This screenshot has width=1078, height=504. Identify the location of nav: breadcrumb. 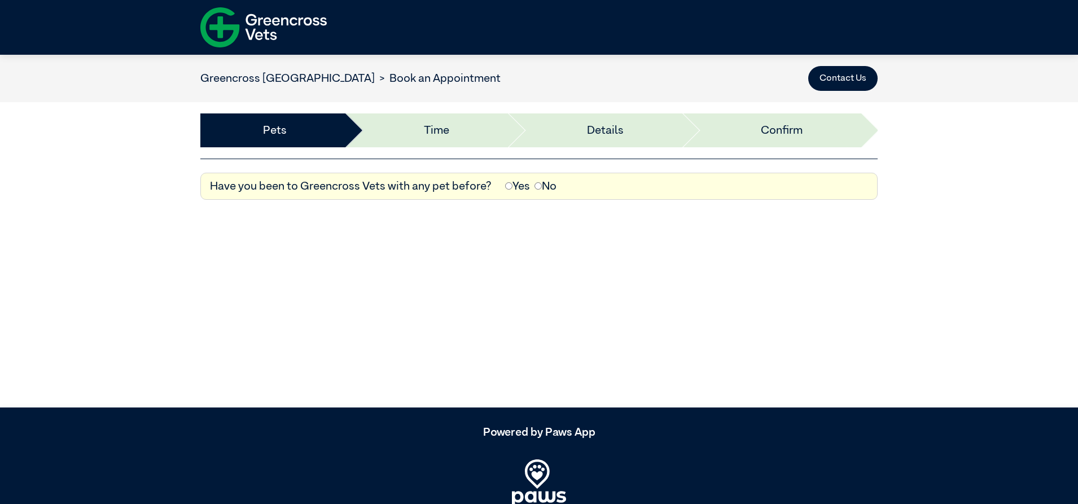
(350, 78).